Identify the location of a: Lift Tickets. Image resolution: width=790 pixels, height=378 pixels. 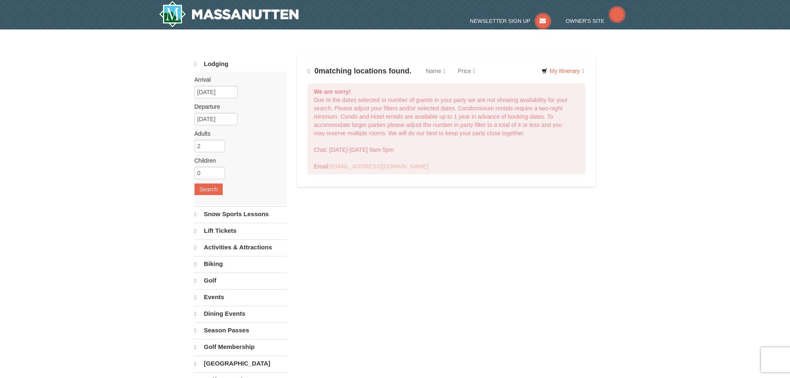
(241, 231).